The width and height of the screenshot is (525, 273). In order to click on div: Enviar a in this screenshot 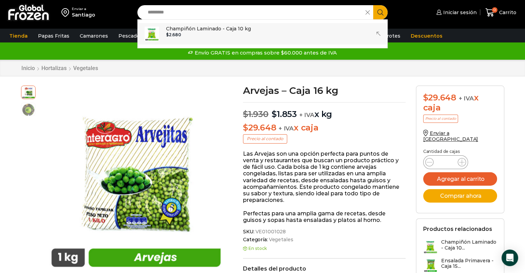, I will do `click(84, 9)`.